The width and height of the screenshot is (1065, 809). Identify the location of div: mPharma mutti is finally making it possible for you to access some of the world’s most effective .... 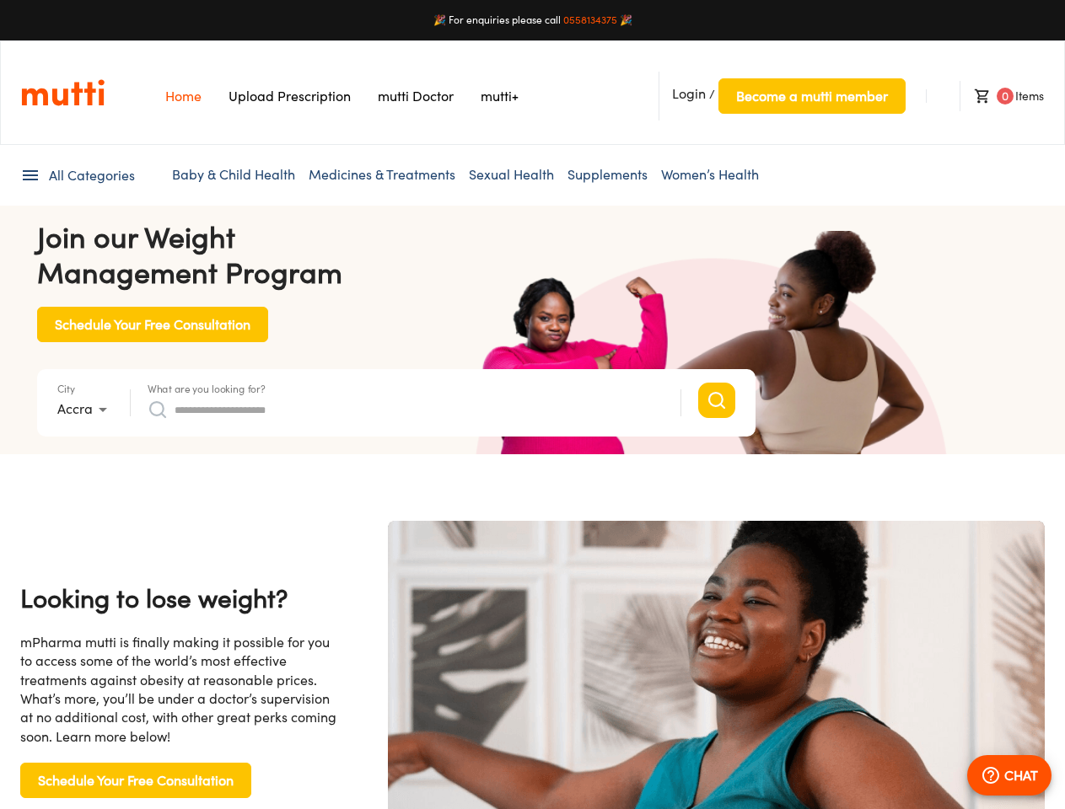
(180, 690).